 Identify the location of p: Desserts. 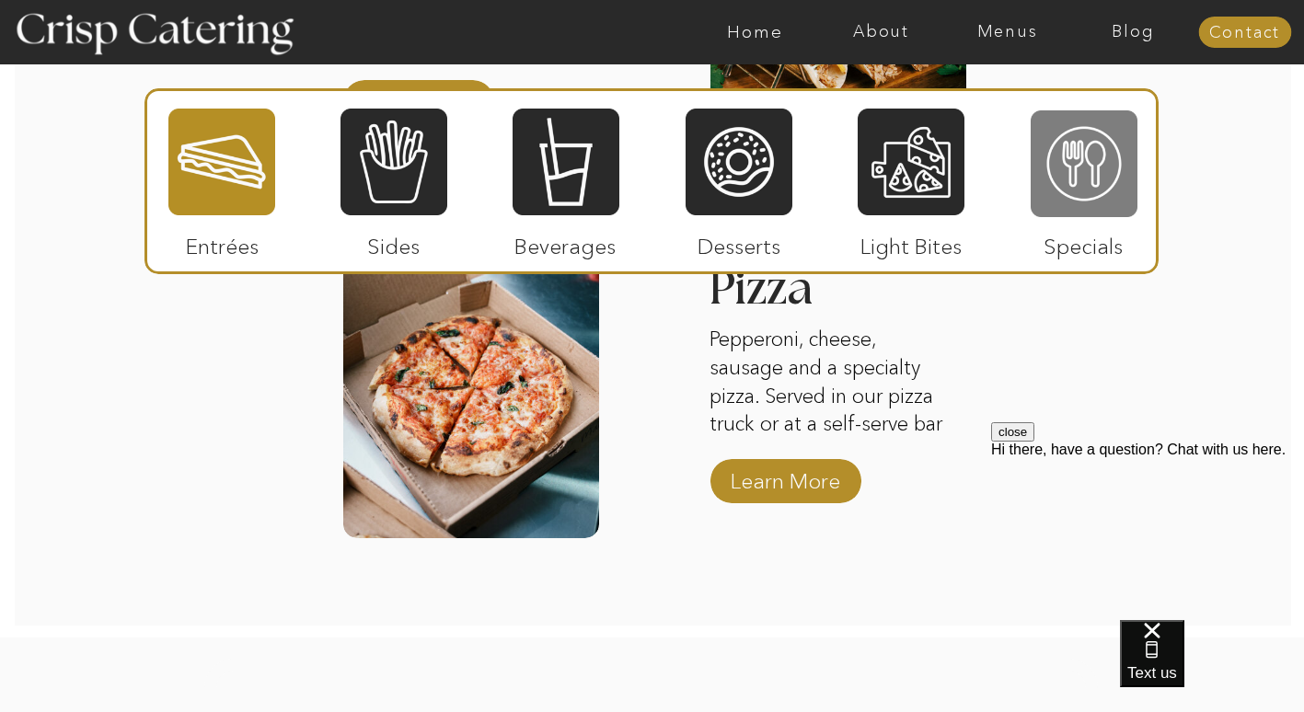
(739, 242).